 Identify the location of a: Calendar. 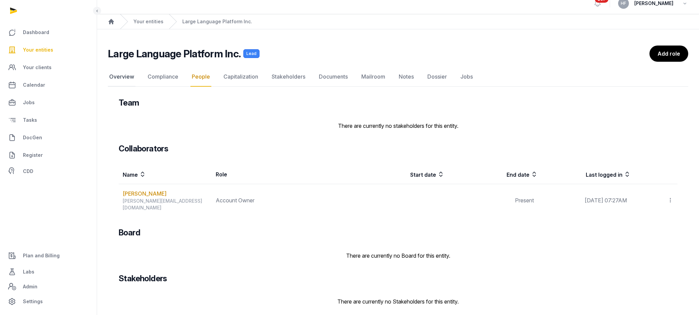
(48, 85).